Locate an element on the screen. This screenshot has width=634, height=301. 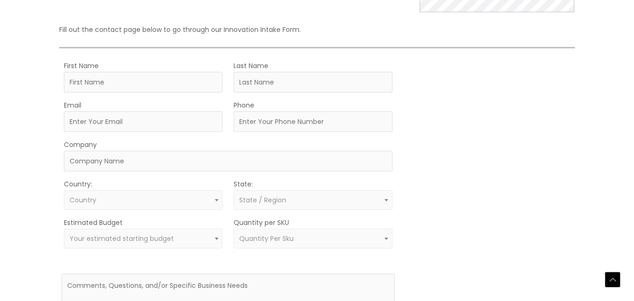
input: Enter Your Email is located at coordinates (143, 122).